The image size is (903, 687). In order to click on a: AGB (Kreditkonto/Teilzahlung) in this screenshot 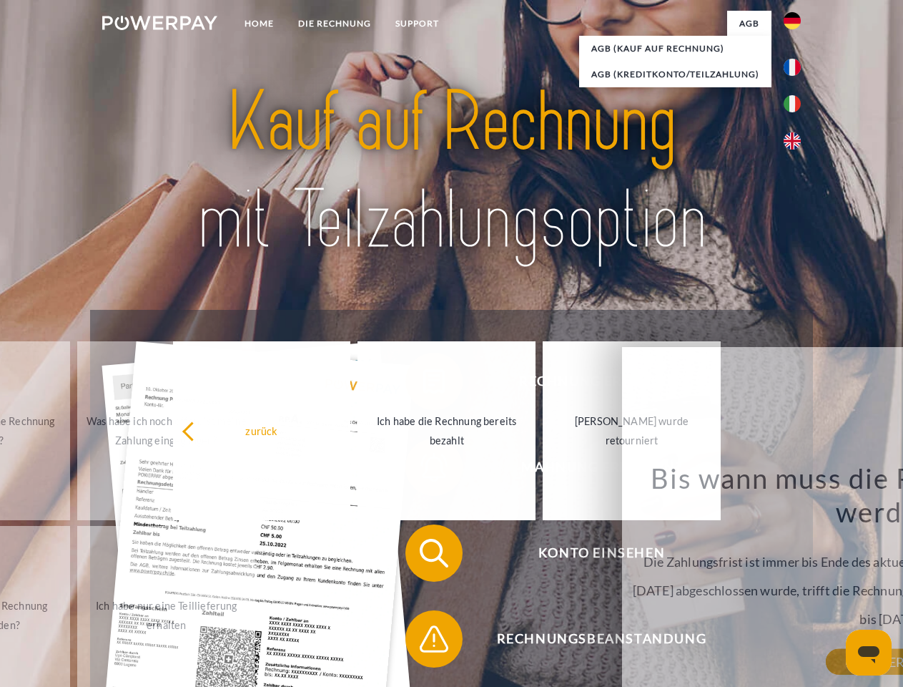, I will do `click(675, 74)`.